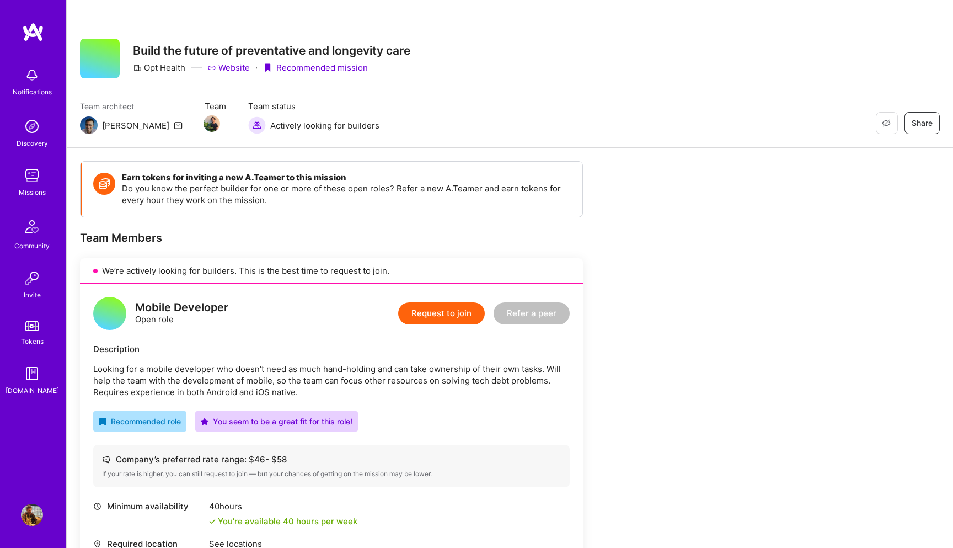 The width and height of the screenshot is (953, 548). I want to click on i: icon PurpleRibbon, so click(268, 68).